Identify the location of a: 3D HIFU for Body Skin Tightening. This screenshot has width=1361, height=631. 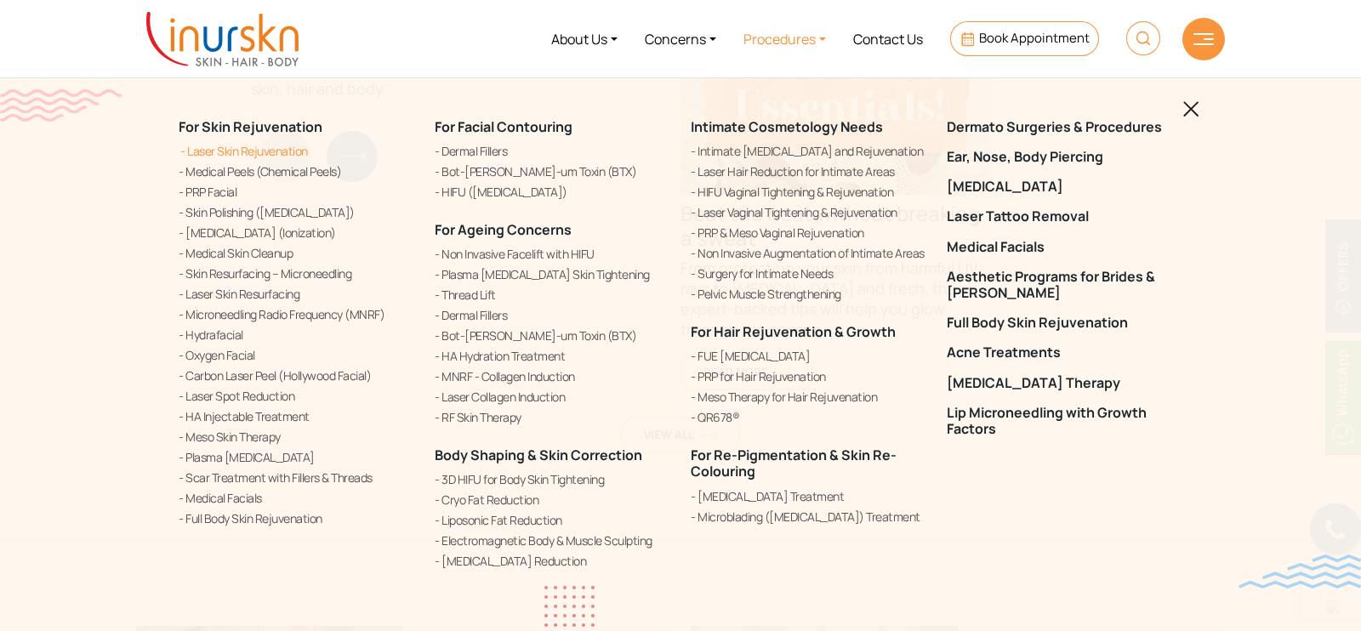
(552, 480).